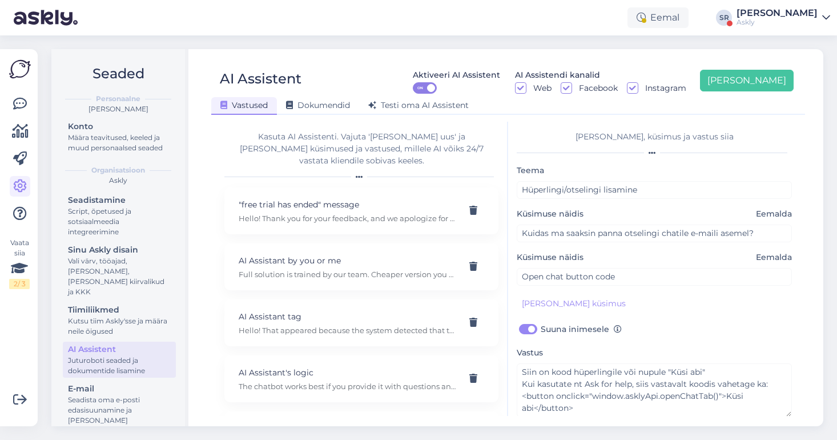  Describe the element at coordinates (361, 211) in the screenshot. I see `div: "free trial has ended" messageHello! Thank you for your feedback, and we apologize for the inconv...` at that location.